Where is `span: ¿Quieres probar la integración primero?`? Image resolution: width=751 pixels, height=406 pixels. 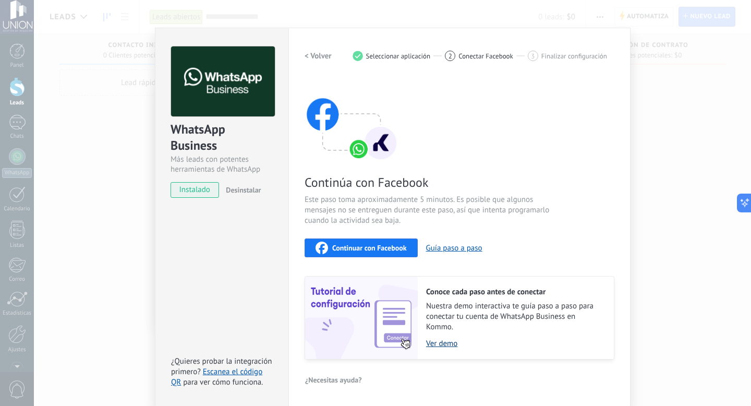
span: ¿Quieres probar la integración primero? is located at coordinates (222, 366).